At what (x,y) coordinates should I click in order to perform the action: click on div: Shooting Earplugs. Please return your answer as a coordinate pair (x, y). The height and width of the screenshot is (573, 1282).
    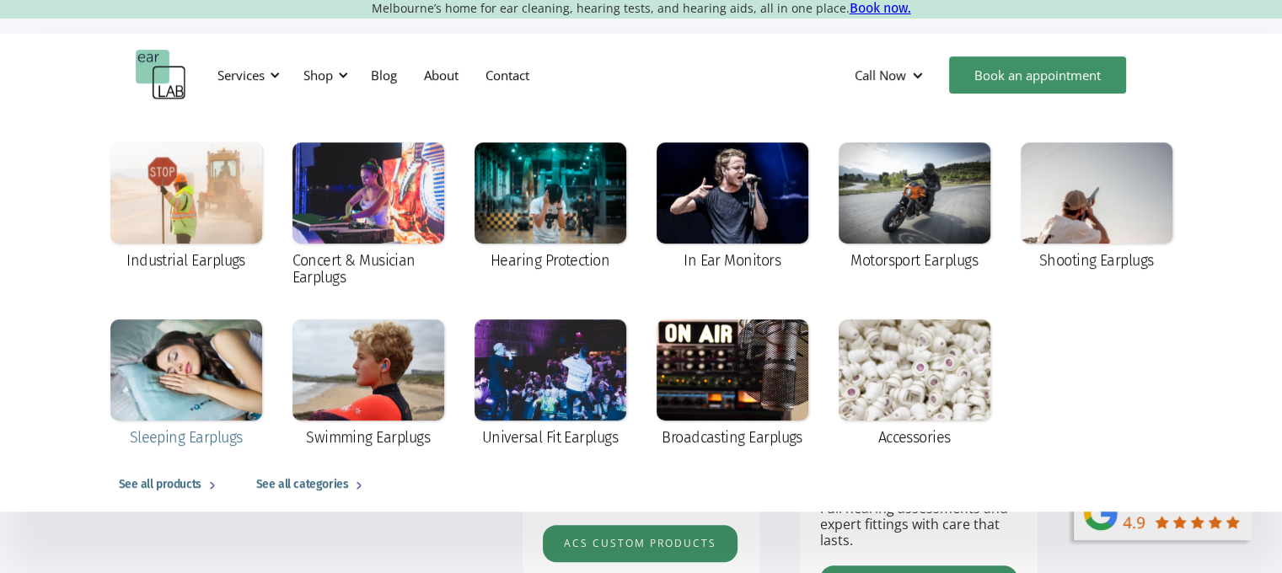
    Looking at the image, I should click on (1097, 261).